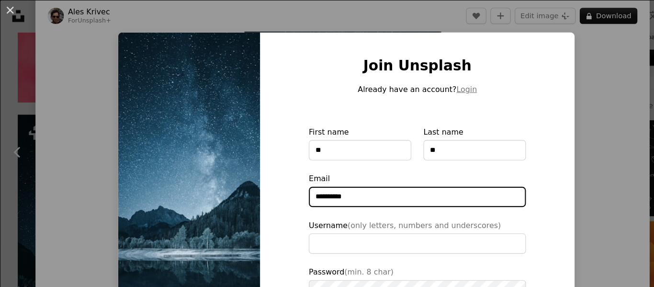 The image size is (654, 287). I want to click on span: (min. 8 char), so click(348, 257).